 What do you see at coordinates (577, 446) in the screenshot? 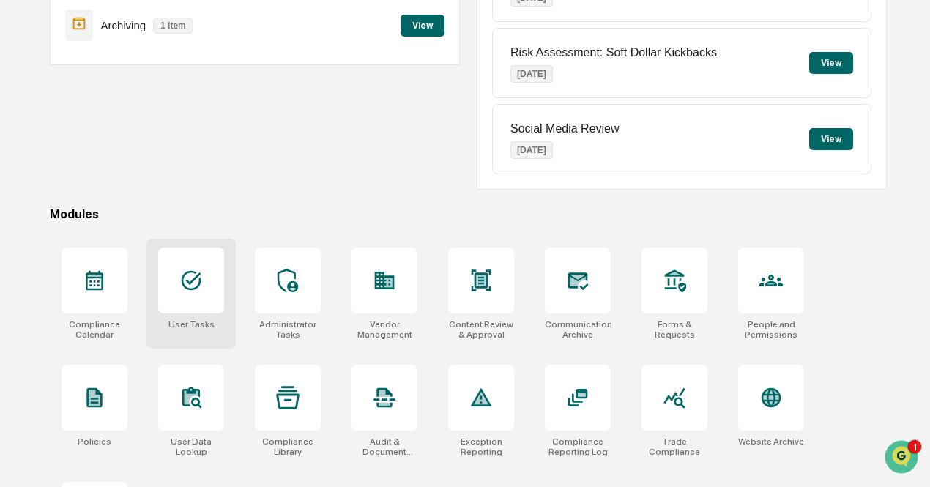
I see `div: Compliance Reporting Log` at bounding box center [577, 446].